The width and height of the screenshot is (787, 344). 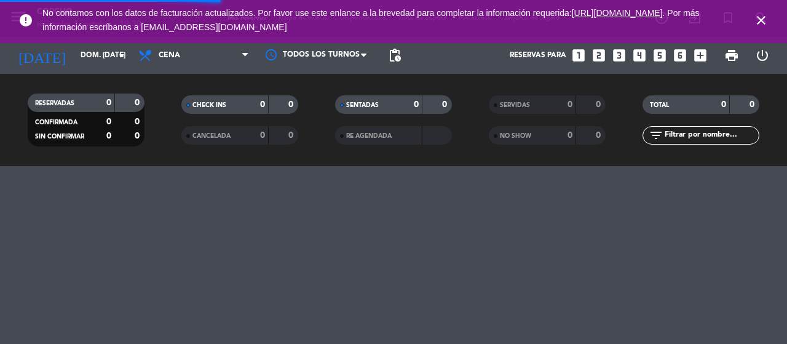 I want to click on i: power_settings_new, so click(x=762, y=55).